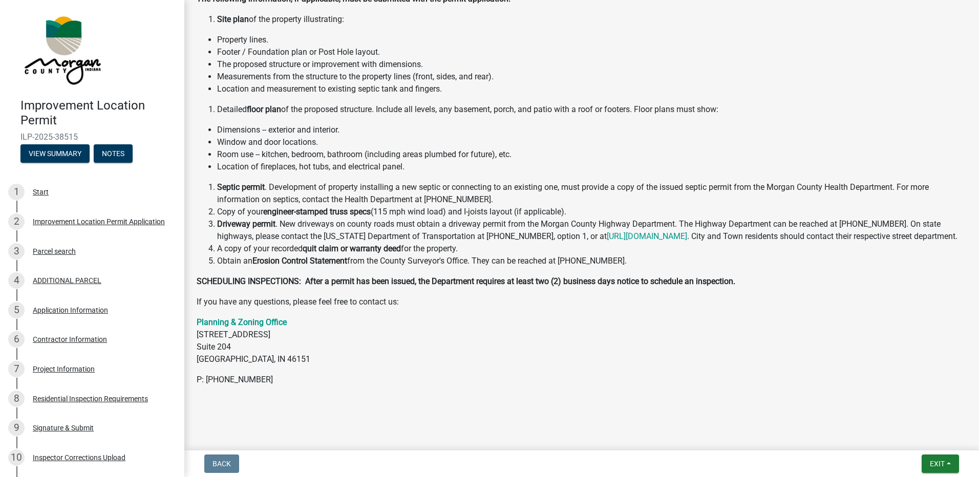 The image size is (979, 477). I want to click on span: Exit, so click(937, 464).